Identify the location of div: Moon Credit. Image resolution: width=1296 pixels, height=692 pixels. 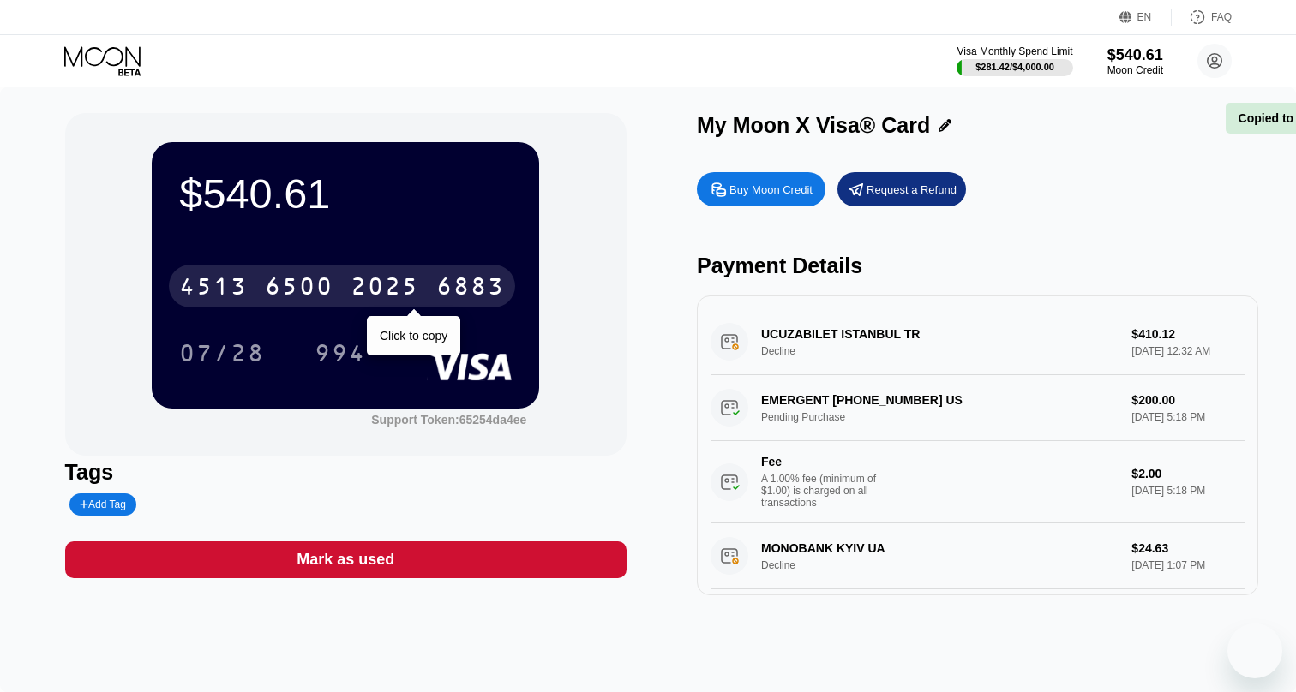
(1134, 70).